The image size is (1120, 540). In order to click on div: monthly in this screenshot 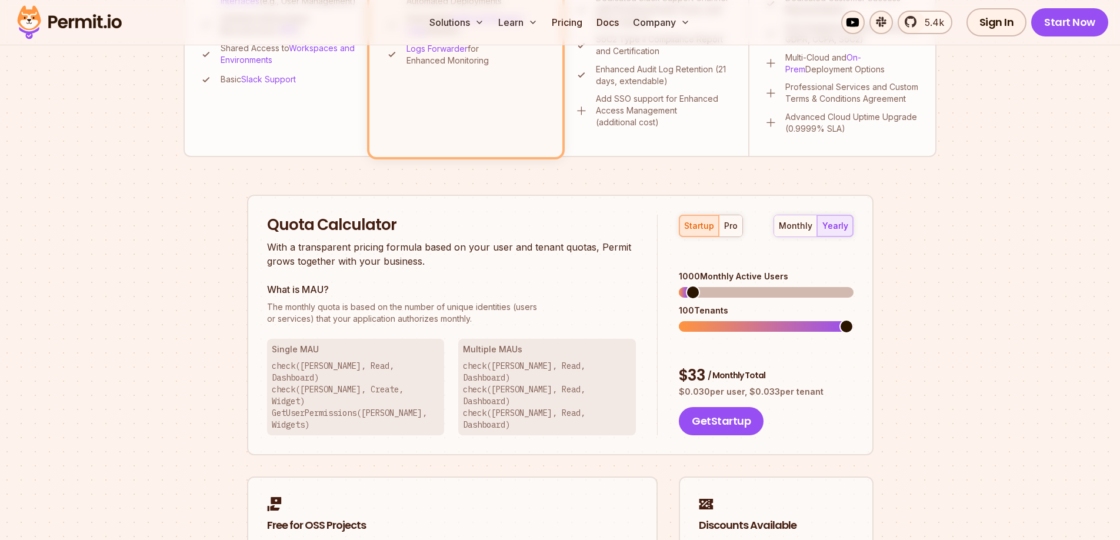, I will do `click(795, 226)`.